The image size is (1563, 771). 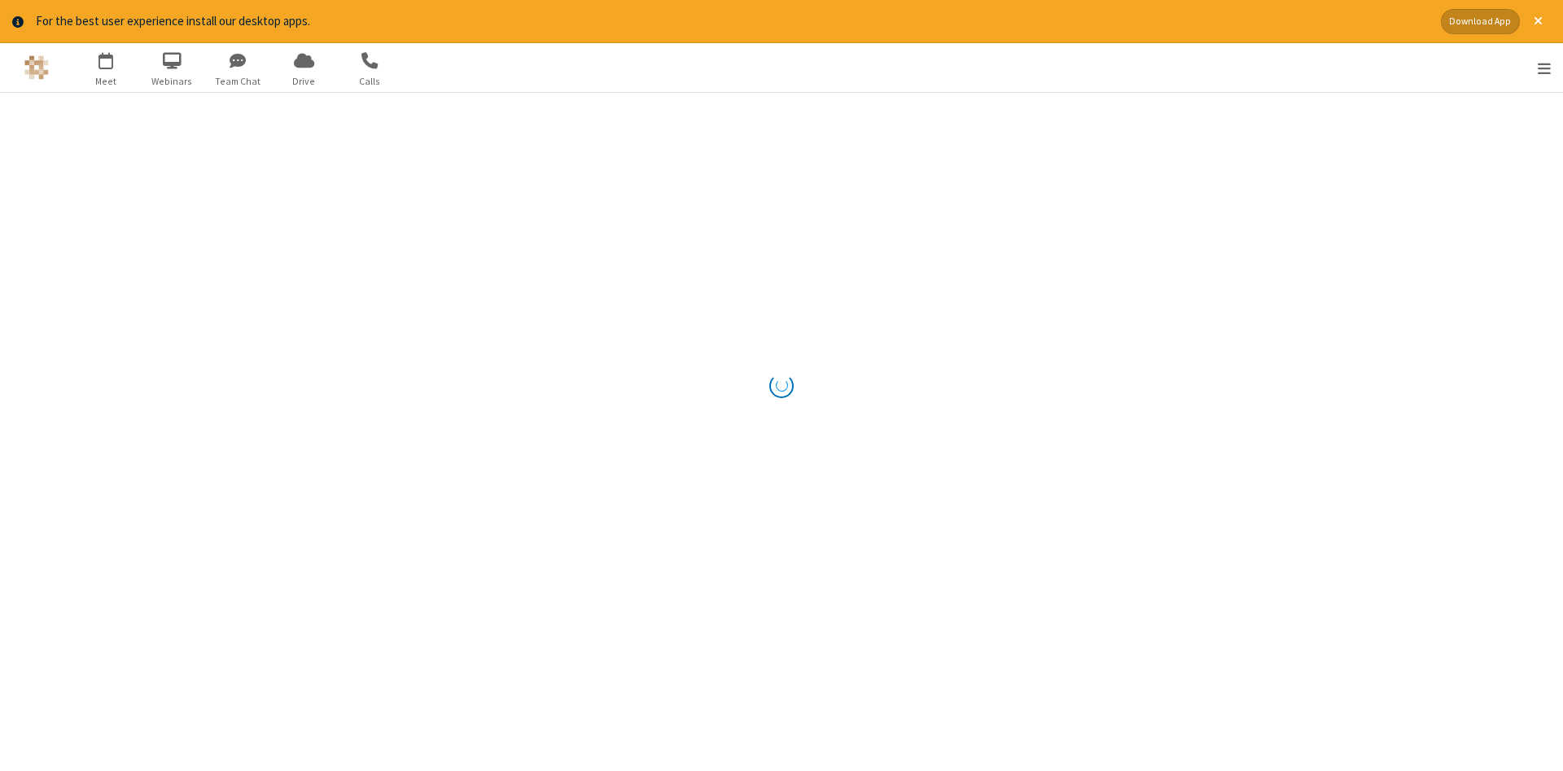 What do you see at coordinates (106, 81) in the screenshot?
I see `span: Meet` at bounding box center [106, 81].